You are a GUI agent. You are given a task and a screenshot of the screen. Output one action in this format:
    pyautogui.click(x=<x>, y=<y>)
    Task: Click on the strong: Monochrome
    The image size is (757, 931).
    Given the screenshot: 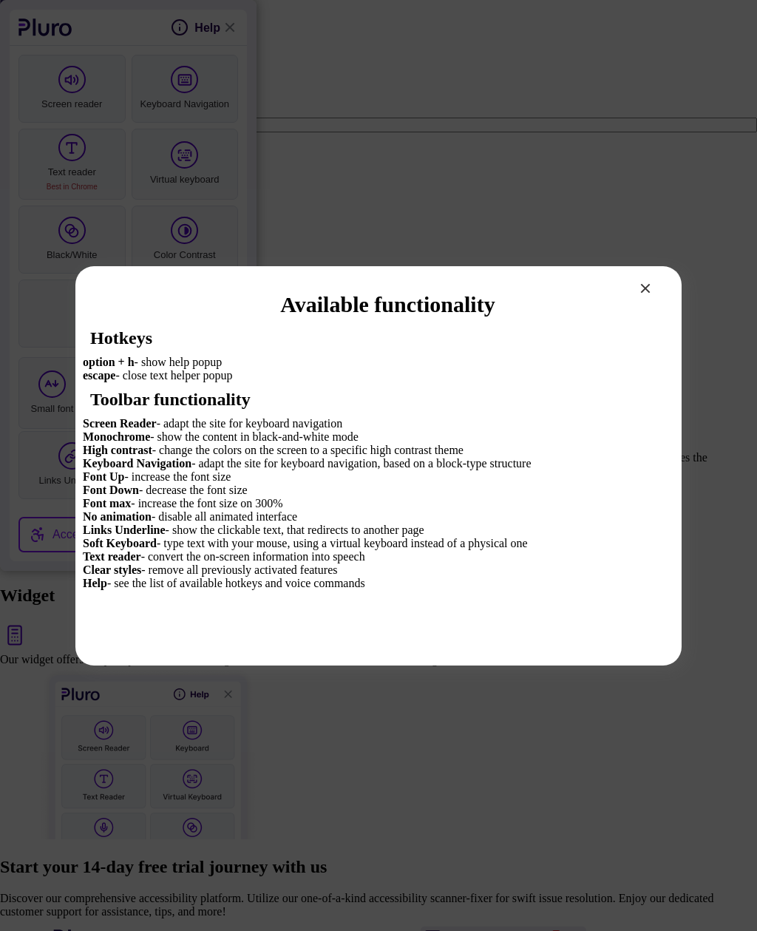 What is the action you would take?
    pyautogui.click(x=116, y=436)
    